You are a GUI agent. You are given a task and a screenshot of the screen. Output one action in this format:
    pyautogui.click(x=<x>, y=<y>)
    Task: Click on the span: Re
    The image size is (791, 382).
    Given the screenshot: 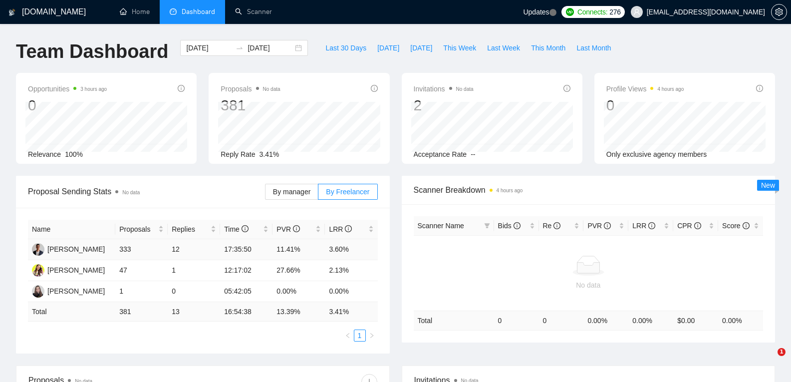 What is the action you would take?
    pyautogui.click(x=552, y=225)
    